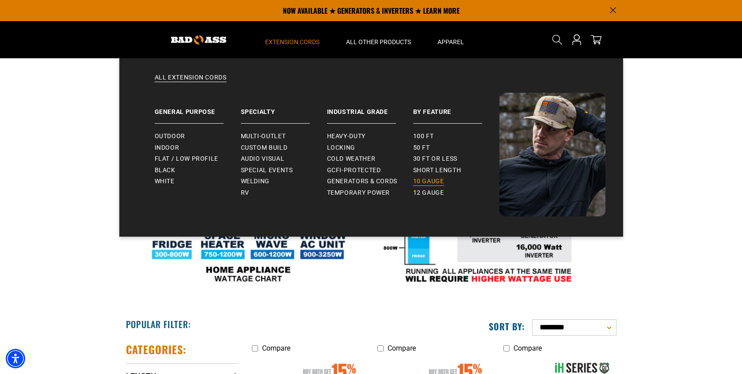  I want to click on a: Indoor, so click(198, 148).